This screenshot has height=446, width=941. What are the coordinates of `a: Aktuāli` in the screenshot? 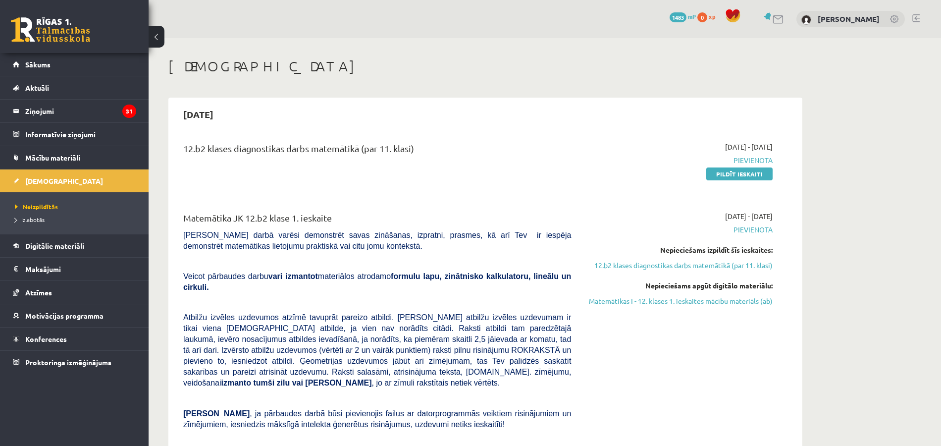 It's located at (74, 88).